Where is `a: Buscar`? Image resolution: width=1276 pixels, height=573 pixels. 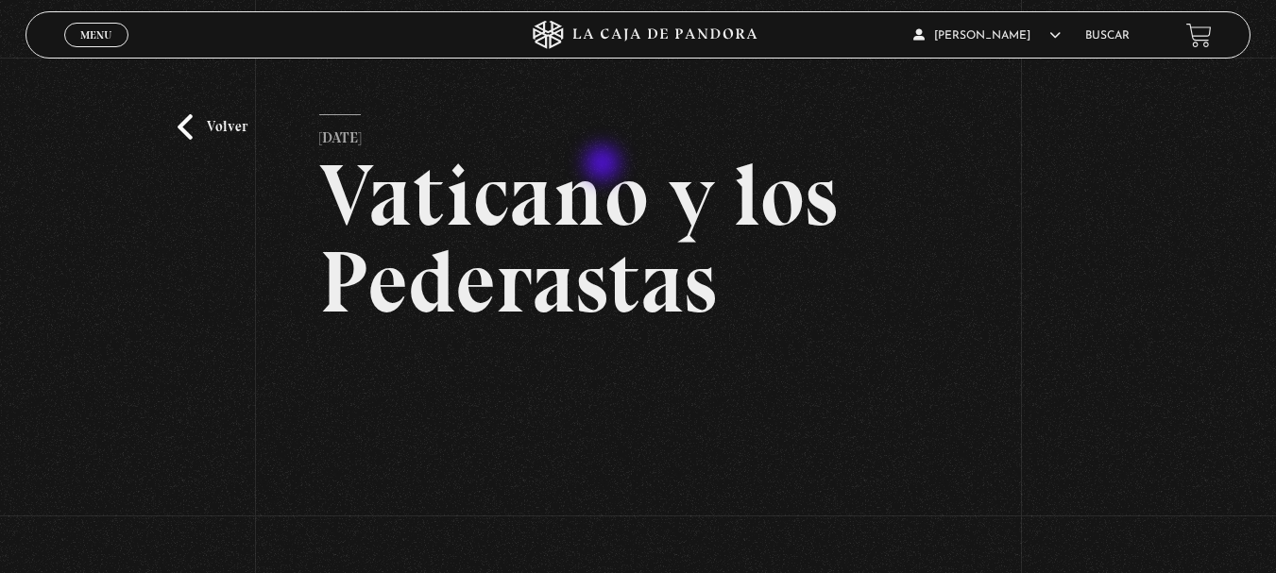 a: Buscar is located at coordinates (1107, 36).